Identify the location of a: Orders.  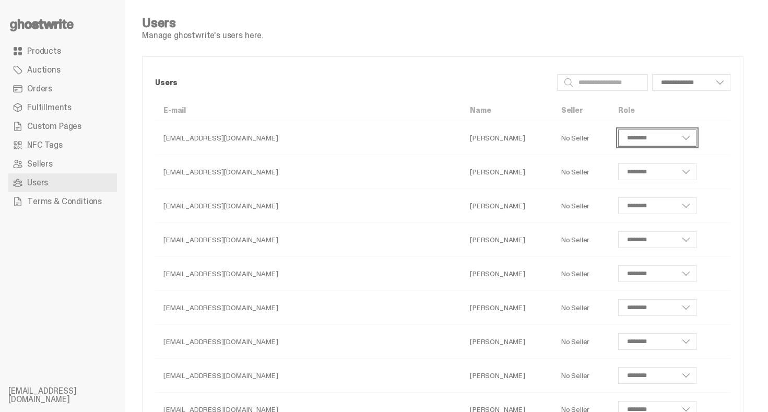
(63, 89).